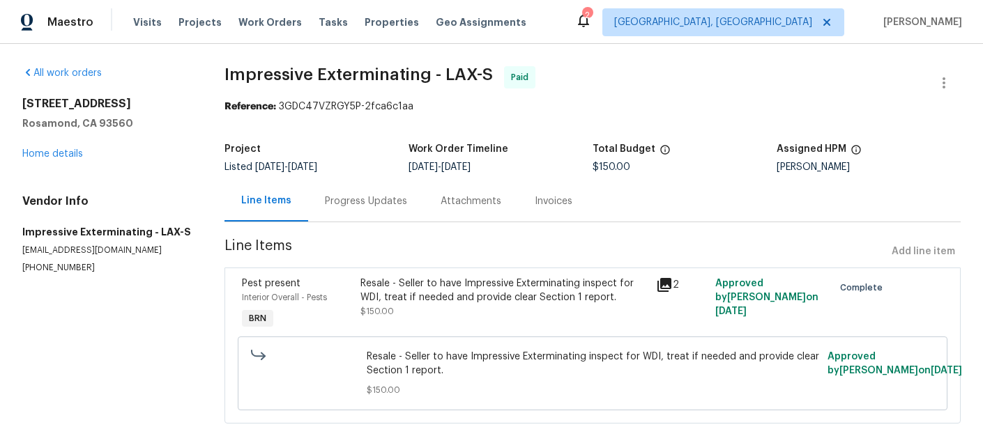  I want to click on h5: Project, so click(243, 149).